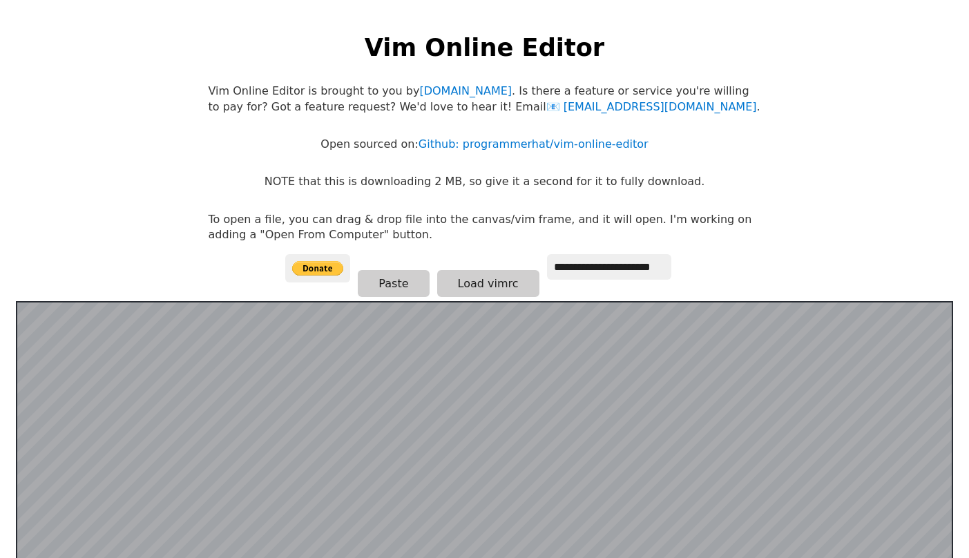  I want to click on h1: Vim Online Editor, so click(484, 47).